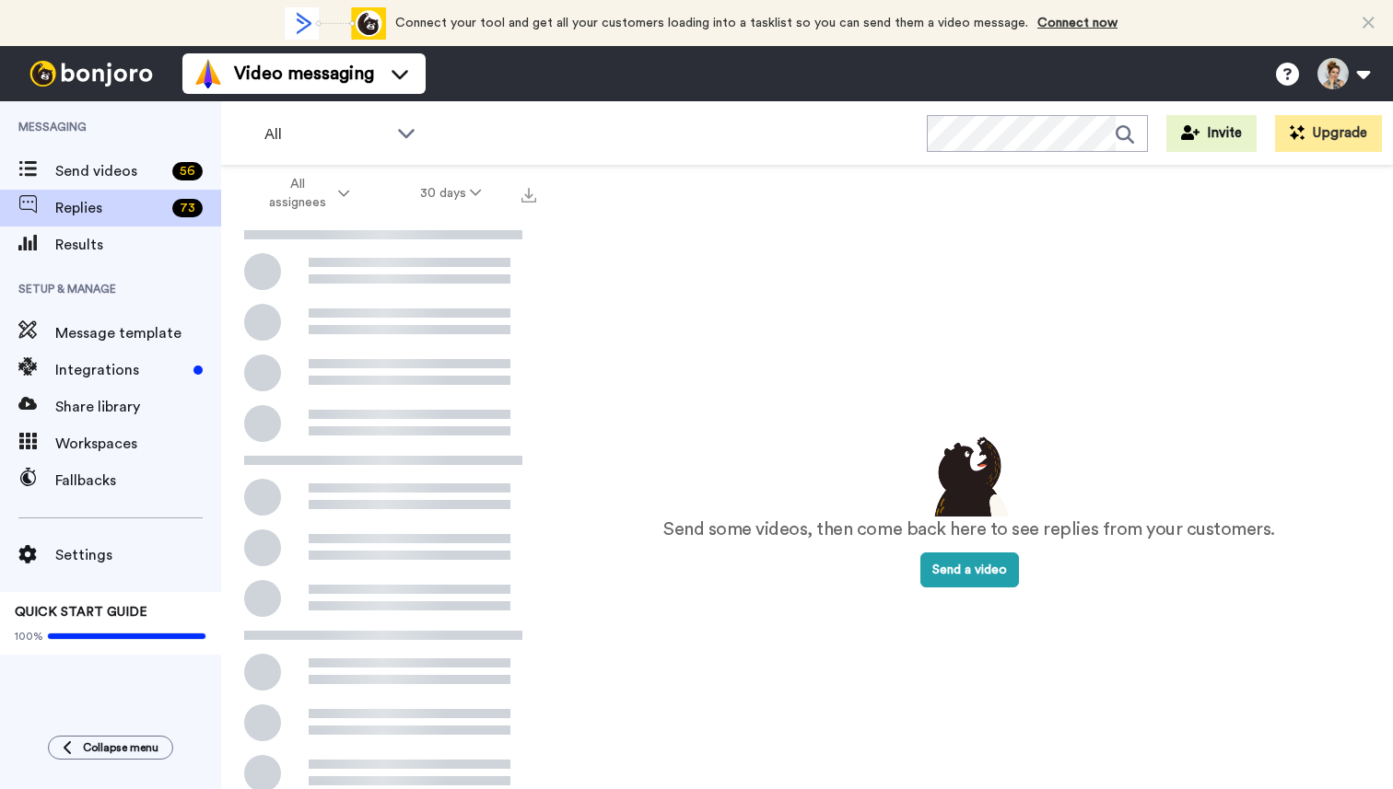  Describe the element at coordinates (138, 481) in the screenshot. I see `span: Fallbacks` at that location.